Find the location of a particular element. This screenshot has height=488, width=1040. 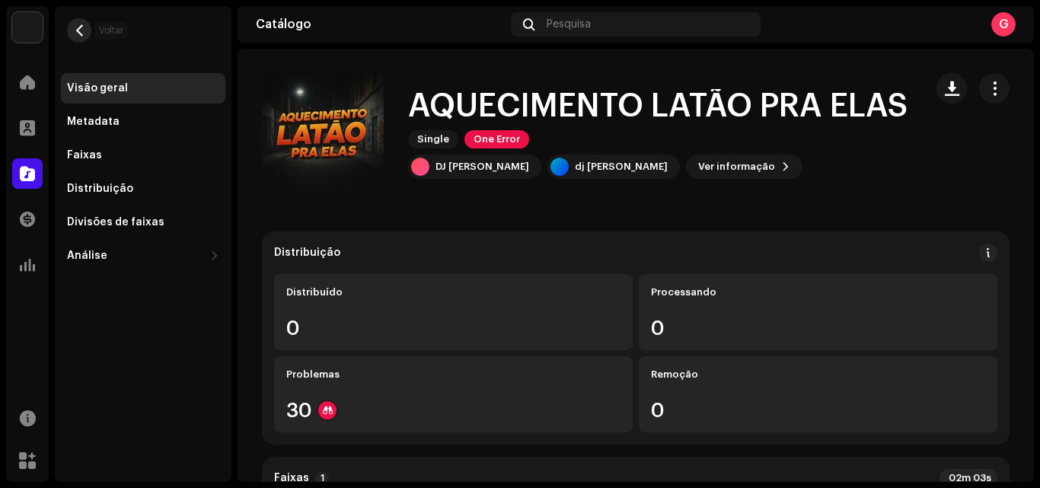

re-m-nav-item: Visão geral is located at coordinates (143, 88).